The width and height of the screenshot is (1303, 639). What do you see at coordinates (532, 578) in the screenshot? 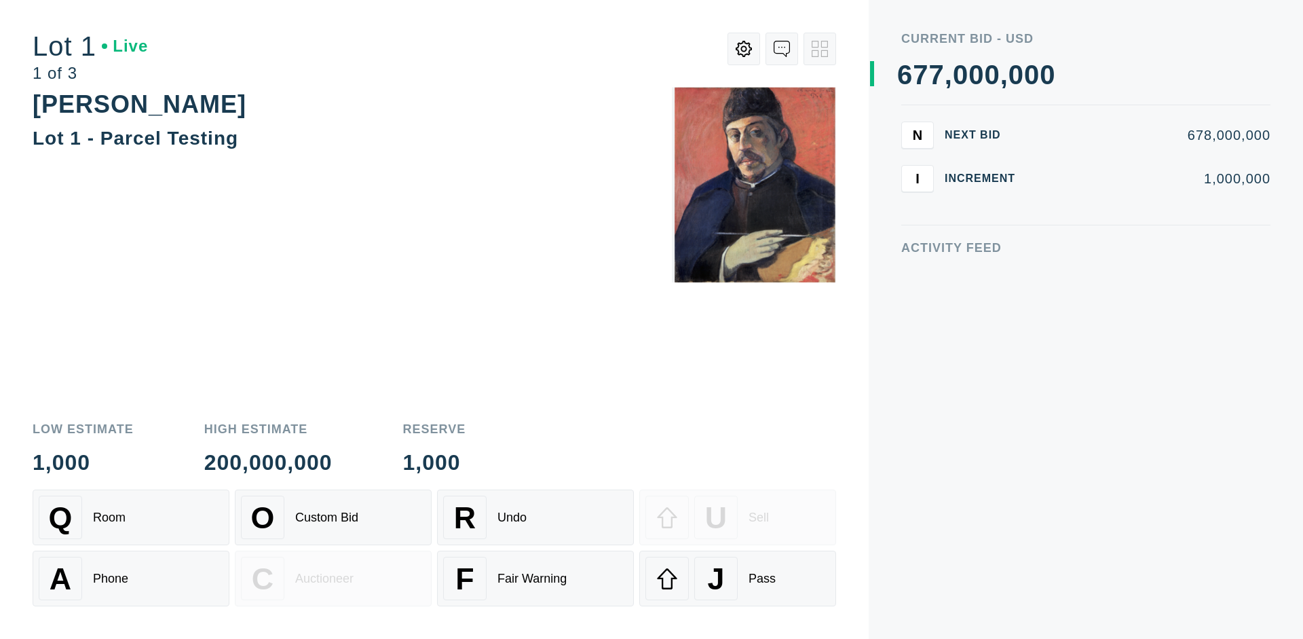
I see `div: Fair Warning` at bounding box center [532, 578].